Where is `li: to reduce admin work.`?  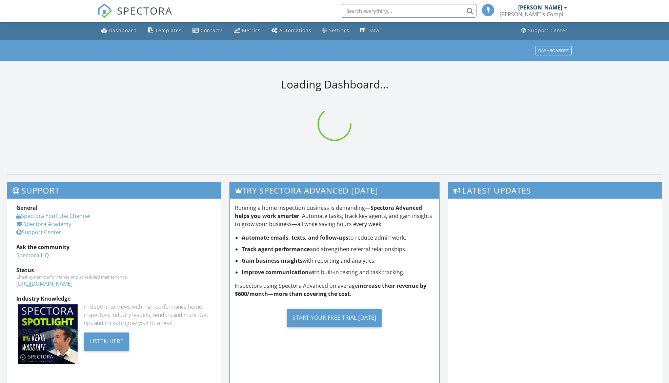
li: to reduce admin work. is located at coordinates (338, 237).